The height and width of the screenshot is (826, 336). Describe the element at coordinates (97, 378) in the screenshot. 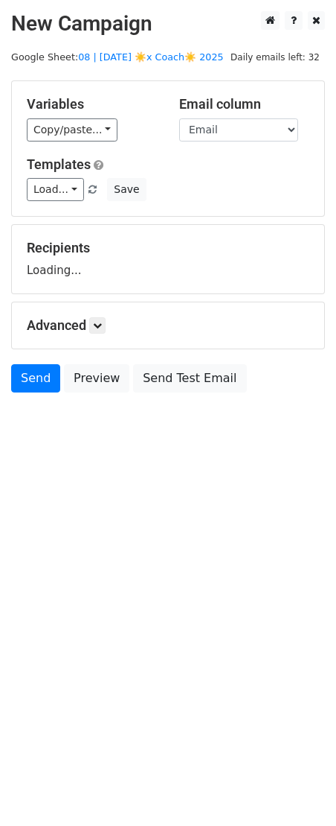

I see `a: Preview` at that location.